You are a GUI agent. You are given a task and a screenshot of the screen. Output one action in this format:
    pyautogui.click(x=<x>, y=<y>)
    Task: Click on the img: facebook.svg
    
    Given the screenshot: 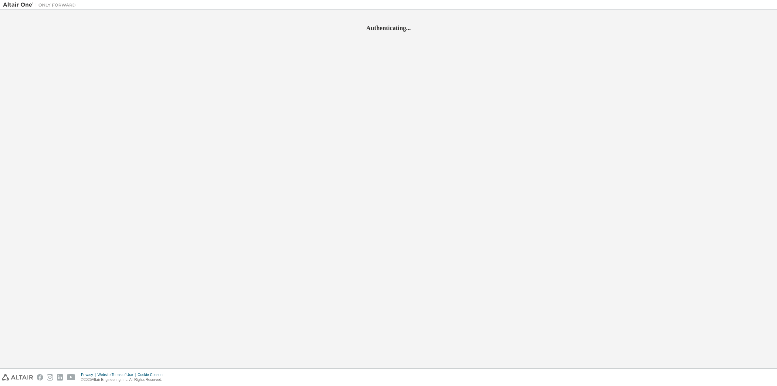 What is the action you would take?
    pyautogui.click(x=40, y=377)
    